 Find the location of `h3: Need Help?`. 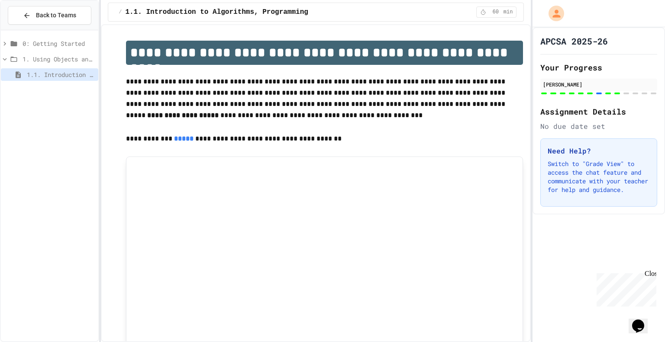

h3: Need Help? is located at coordinates (598, 151).